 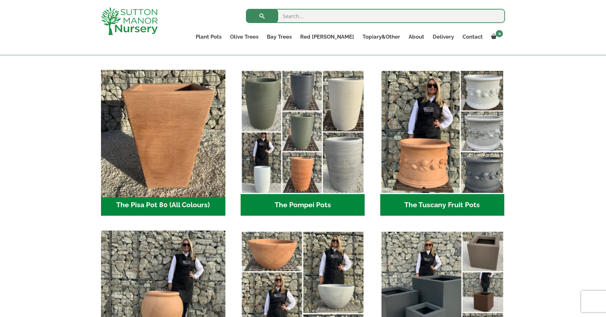 What do you see at coordinates (129, 21) in the screenshot?
I see `img: logo` at bounding box center [129, 21].